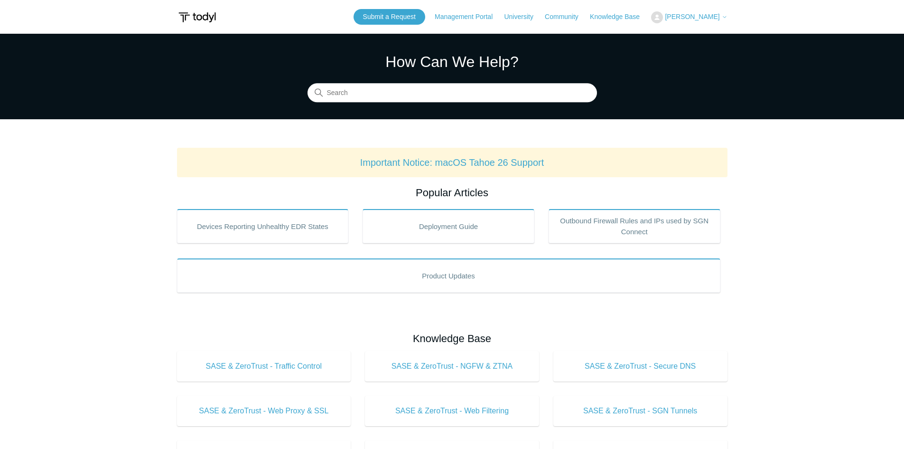  I want to click on img: Todyl Support Center Help Center home page, so click(197, 17).